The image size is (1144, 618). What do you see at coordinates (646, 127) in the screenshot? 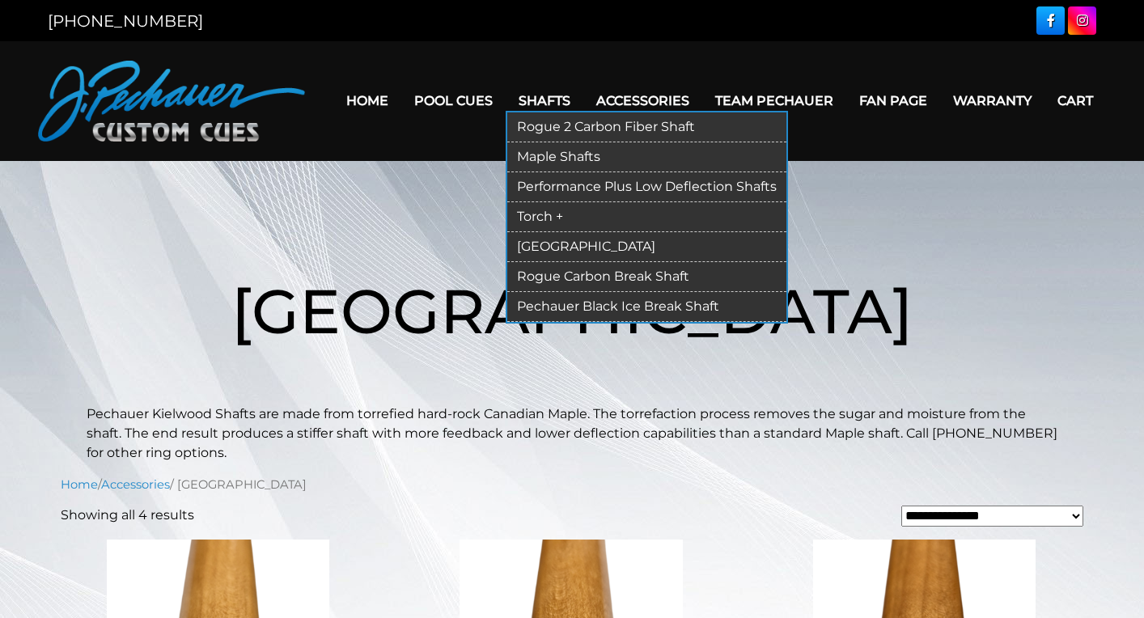
I see `a: Rogue 2 Carbon Fiber Shaft` at bounding box center [646, 127].